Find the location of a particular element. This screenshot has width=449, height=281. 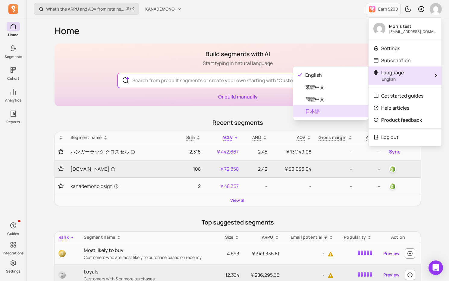

p: Earn $200 is located at coordinates (388, 9).